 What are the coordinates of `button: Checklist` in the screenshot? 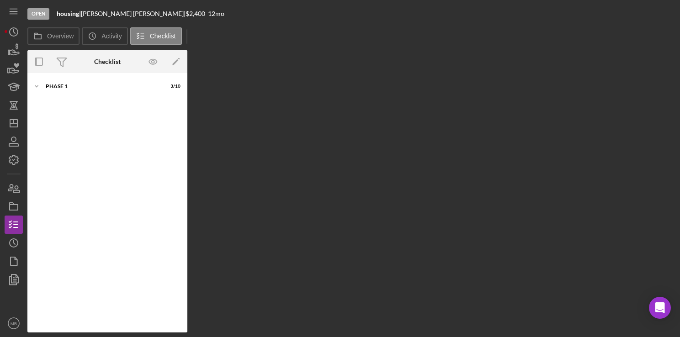 It's located at (156, 36).